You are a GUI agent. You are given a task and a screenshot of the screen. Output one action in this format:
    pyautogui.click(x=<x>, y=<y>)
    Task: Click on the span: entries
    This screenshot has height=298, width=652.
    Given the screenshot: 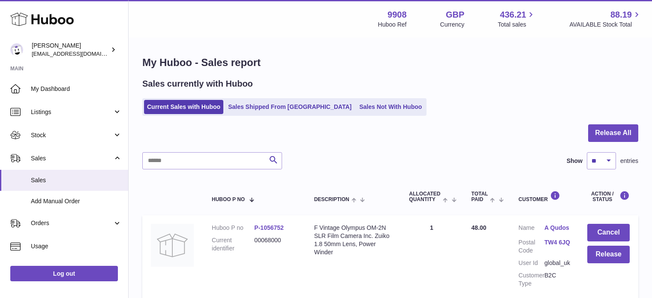 What is the action you would take?
    pyautogui.click(x=630, y=161)
    